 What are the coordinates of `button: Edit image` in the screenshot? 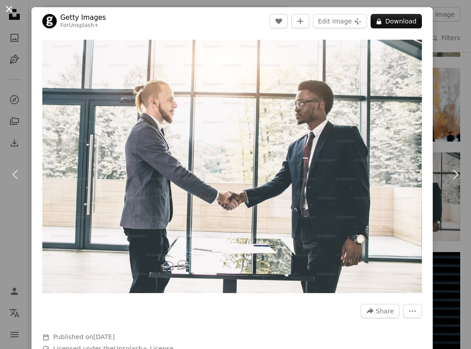 It's located at (340, 21).